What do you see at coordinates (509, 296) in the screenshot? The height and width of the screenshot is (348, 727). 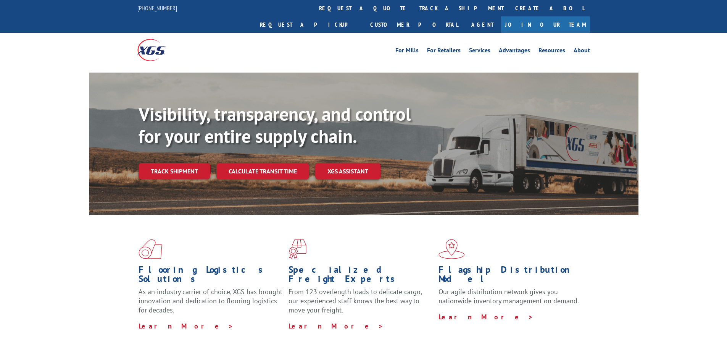 I see `span: Our agile distribution network gives you nationwide inventory management on demand.` at bounding box center [509, 296].